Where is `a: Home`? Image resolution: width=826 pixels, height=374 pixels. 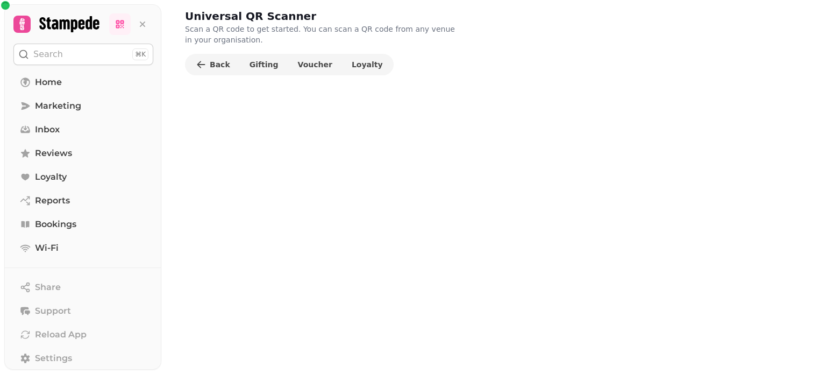 a: Home is located at coordinates (83, 82).